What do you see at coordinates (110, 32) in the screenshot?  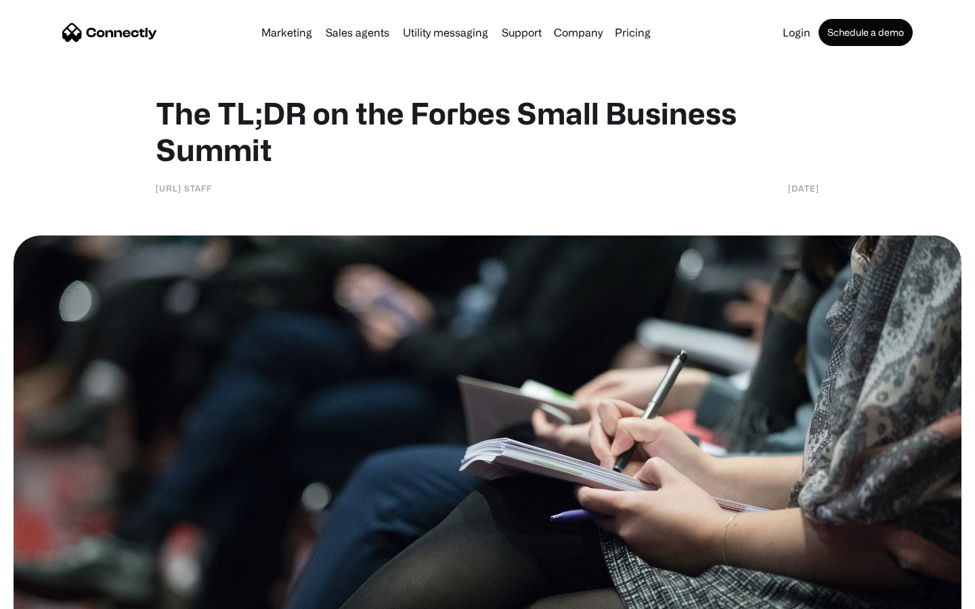 I see `a: home` at bounding box center [110, 32].